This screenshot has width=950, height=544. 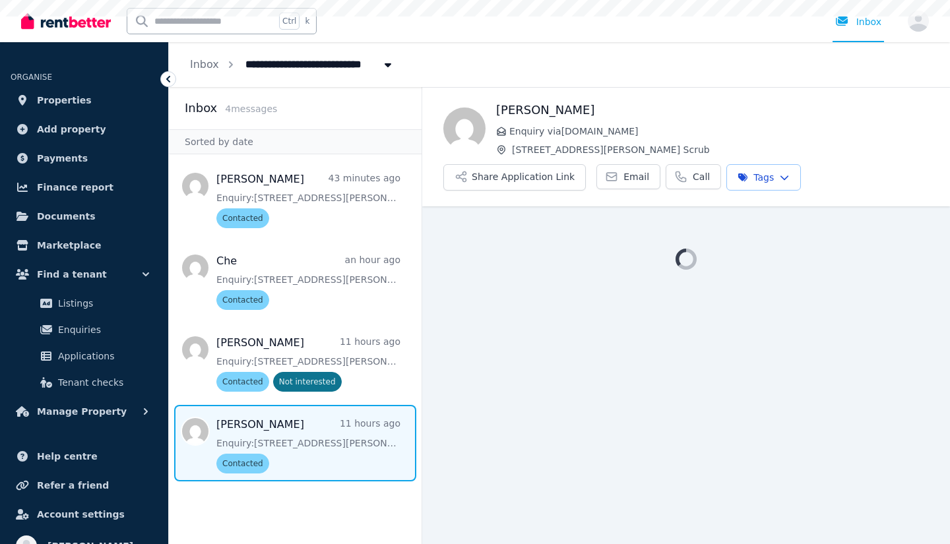 I want to click on a: Help centre, so click(x=84, y=456).